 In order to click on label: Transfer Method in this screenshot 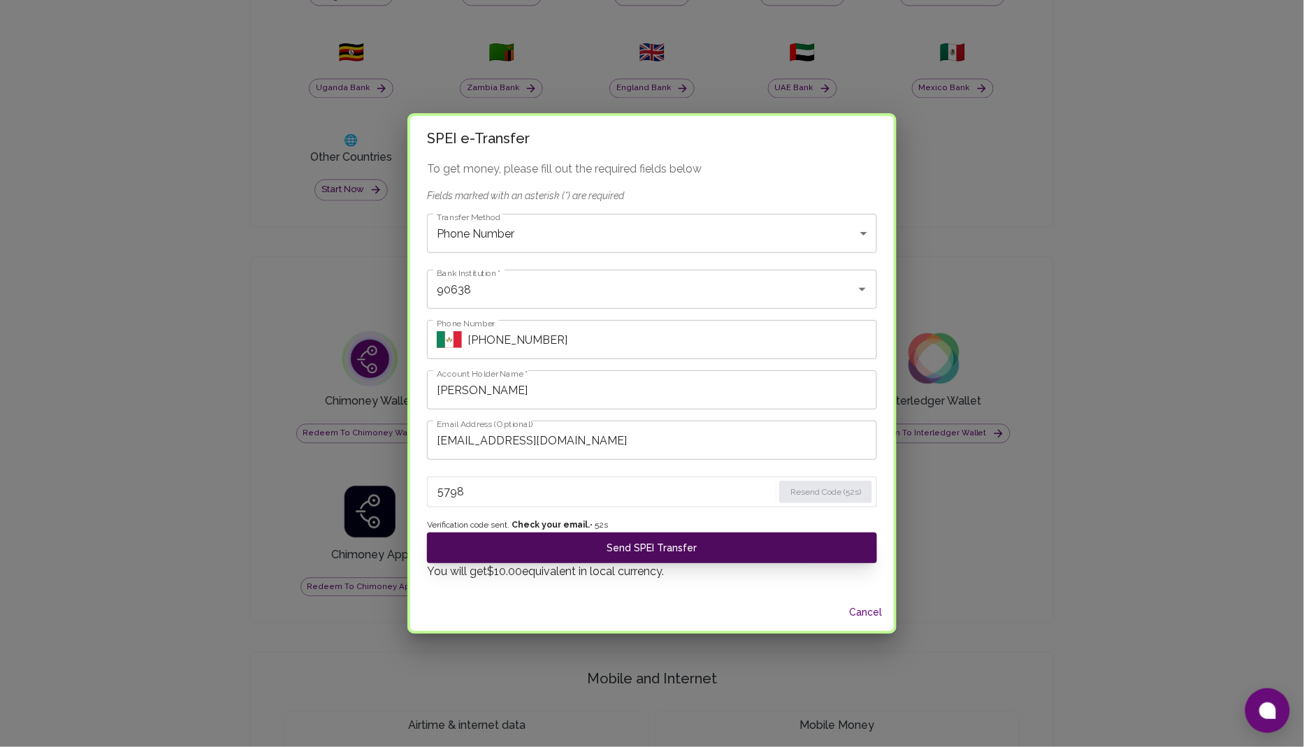, I will do `click(469, 217)`.